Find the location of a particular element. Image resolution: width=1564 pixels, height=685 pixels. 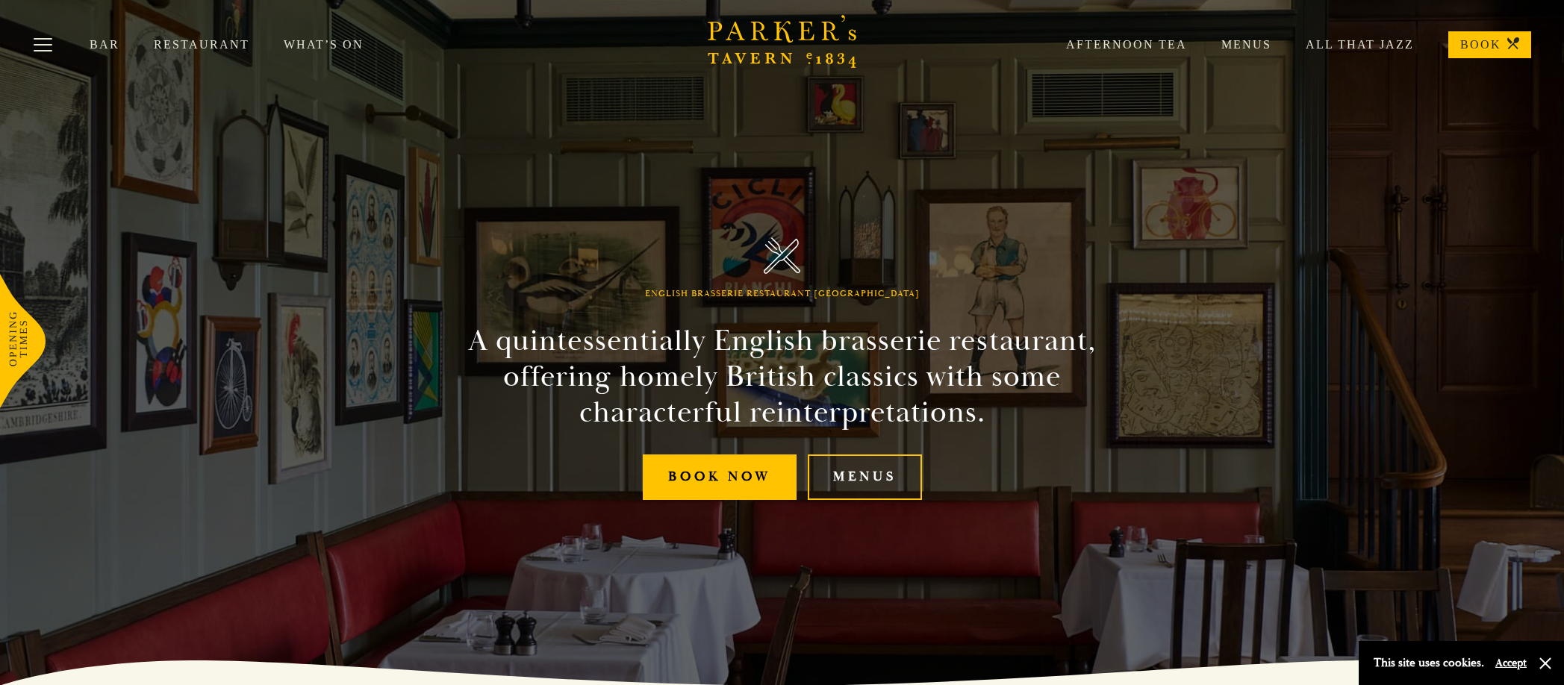

p: This site uses cookies. is located at coordinates (1429, 663).